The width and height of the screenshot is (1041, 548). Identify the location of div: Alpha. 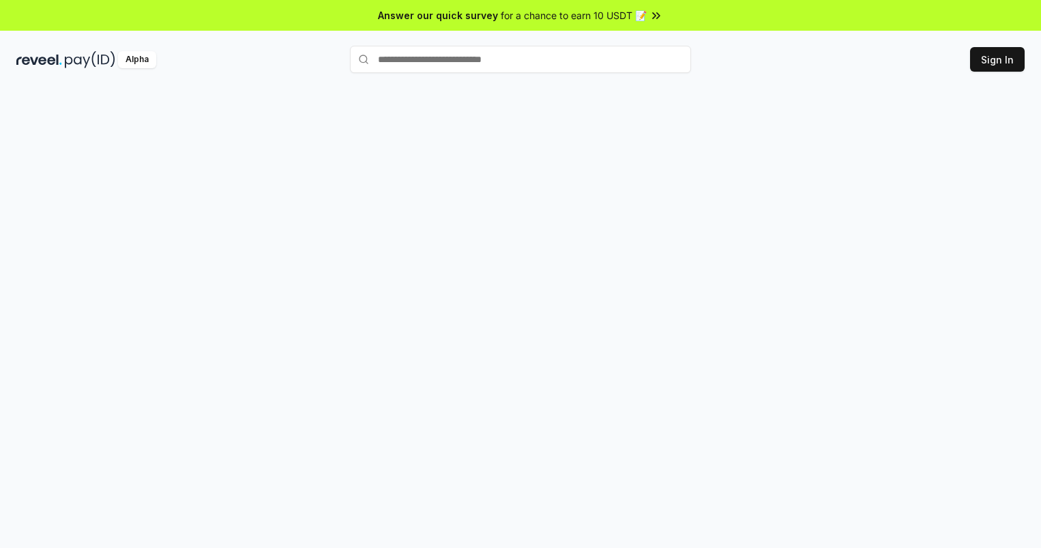
(137, 59).